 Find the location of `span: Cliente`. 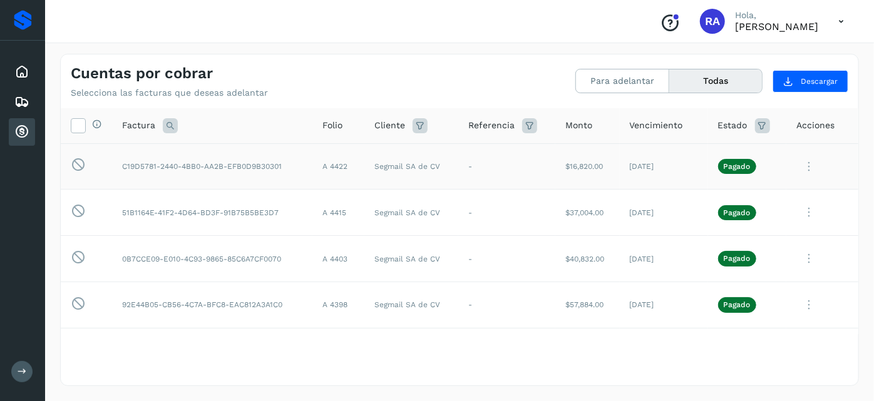

span: Cliente is located at coordinates (389, 125).